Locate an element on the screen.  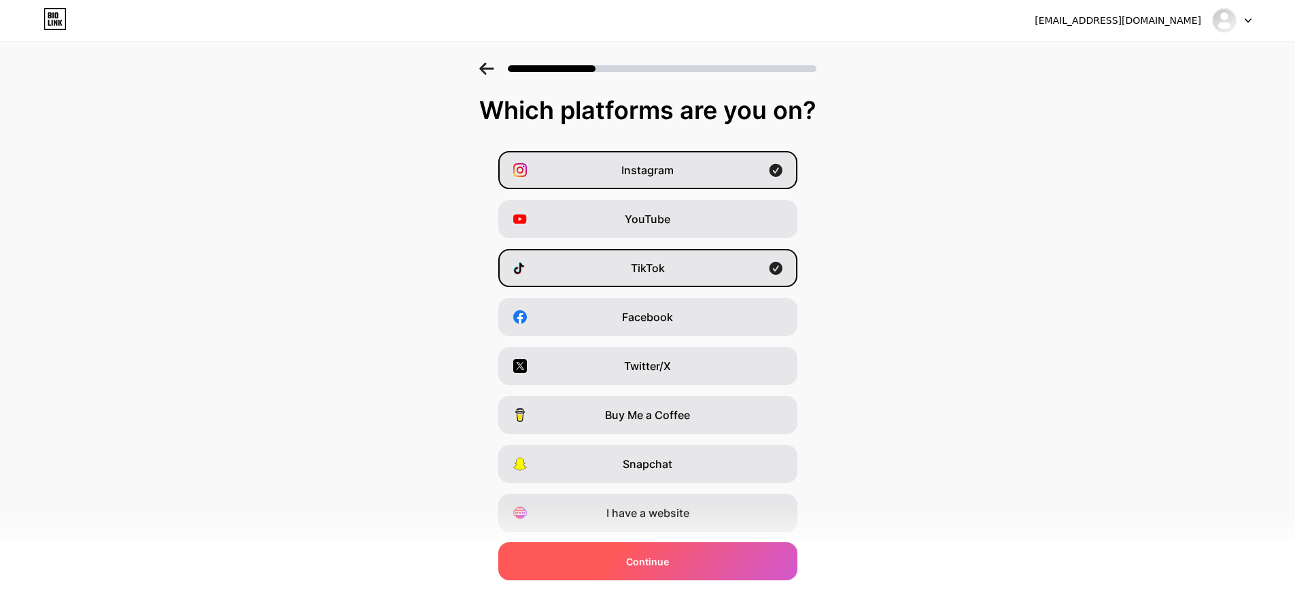
span: Facebook is located at coordinates (647, 317).